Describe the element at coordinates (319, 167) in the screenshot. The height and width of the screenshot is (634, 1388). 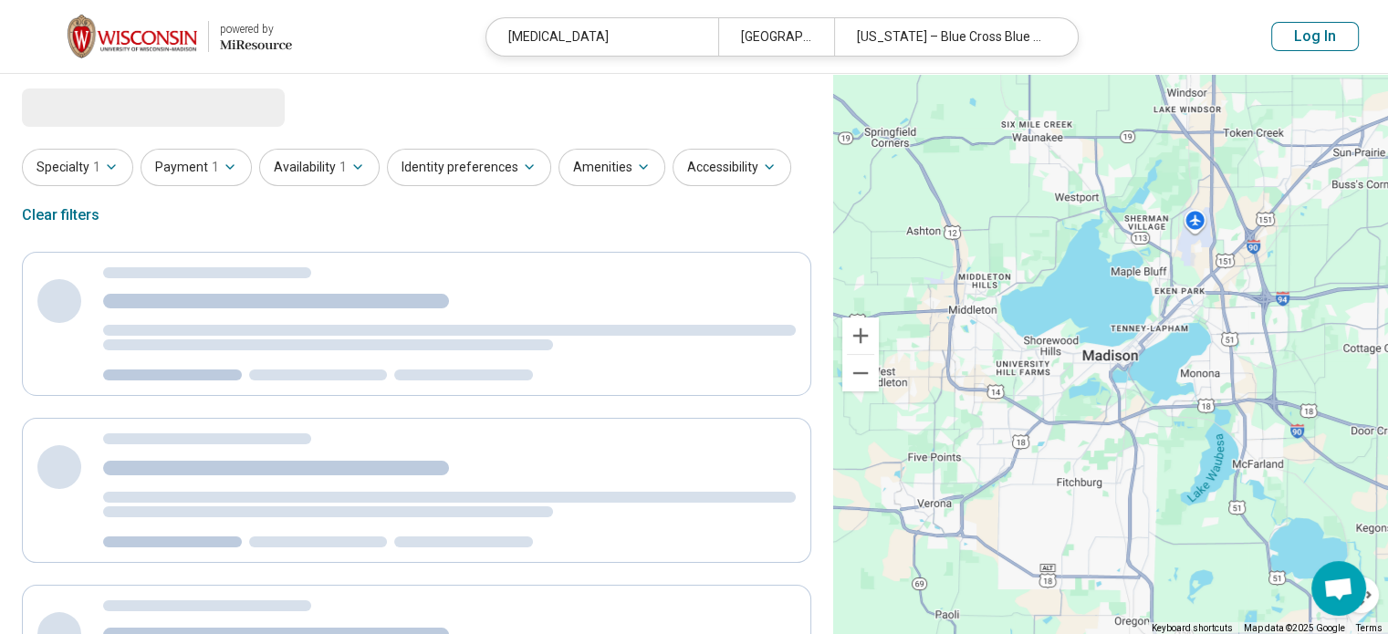
I see `button: Availability1` at that location.